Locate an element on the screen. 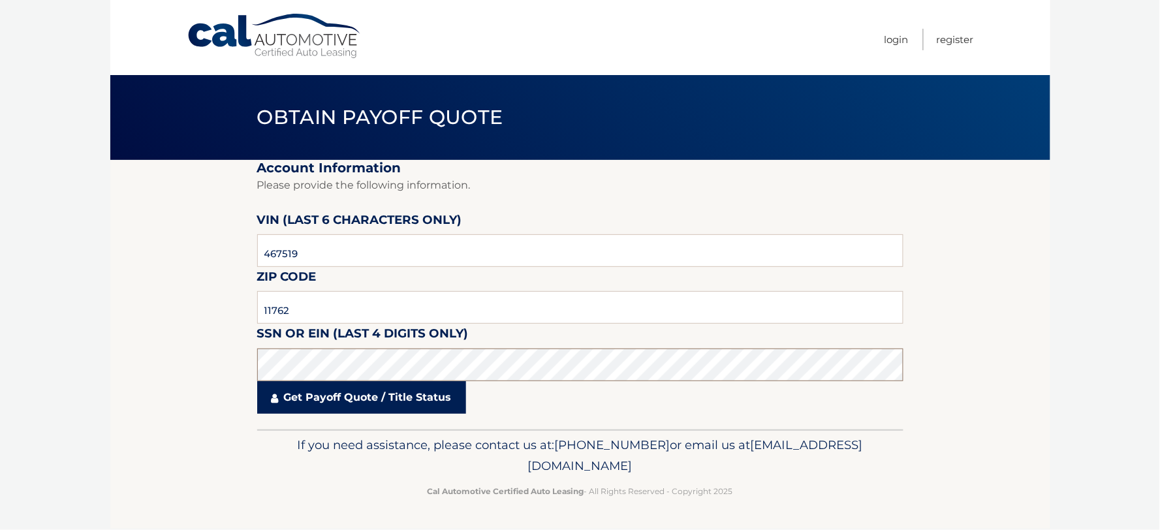  a: Login is located at coordinates (896, 39).